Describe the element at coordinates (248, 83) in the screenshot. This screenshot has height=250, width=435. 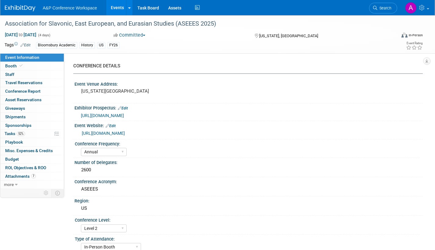
I see `div: Event Venue Address:` at that location.